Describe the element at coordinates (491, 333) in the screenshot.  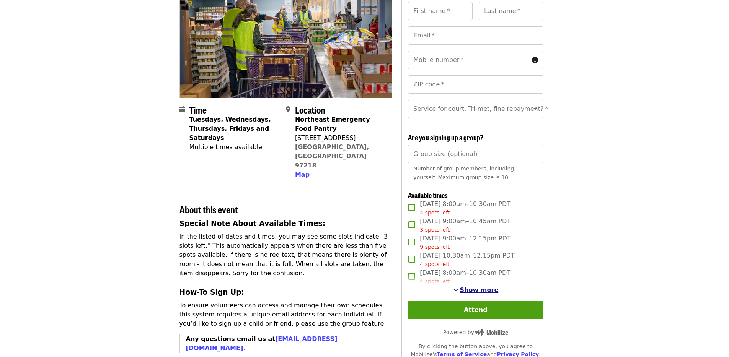
I see `img: Powered by Mobilize` at that location.